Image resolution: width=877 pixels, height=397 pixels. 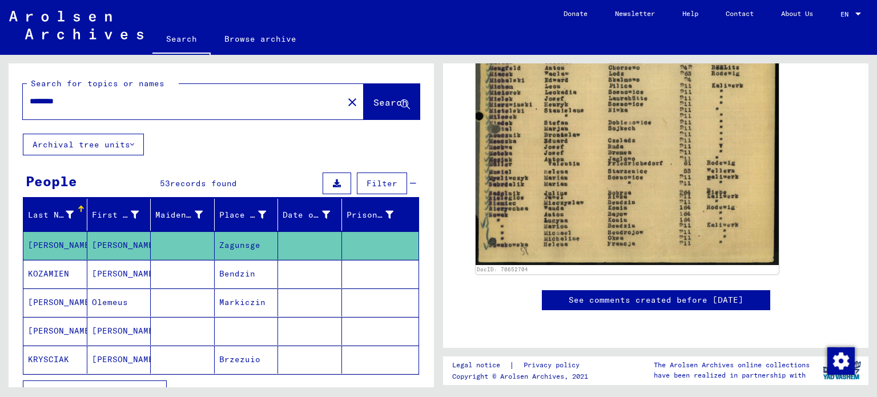 What do you see at coordinates (846, 14) in the screenshot?
I see `span: EN` at bounding box center [846, 14].